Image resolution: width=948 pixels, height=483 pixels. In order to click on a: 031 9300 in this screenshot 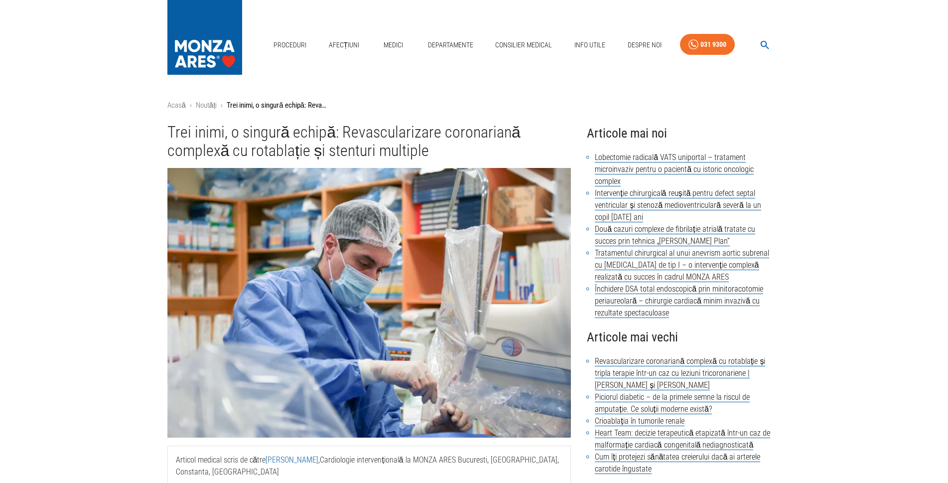, I will do `click(707, 44)`.